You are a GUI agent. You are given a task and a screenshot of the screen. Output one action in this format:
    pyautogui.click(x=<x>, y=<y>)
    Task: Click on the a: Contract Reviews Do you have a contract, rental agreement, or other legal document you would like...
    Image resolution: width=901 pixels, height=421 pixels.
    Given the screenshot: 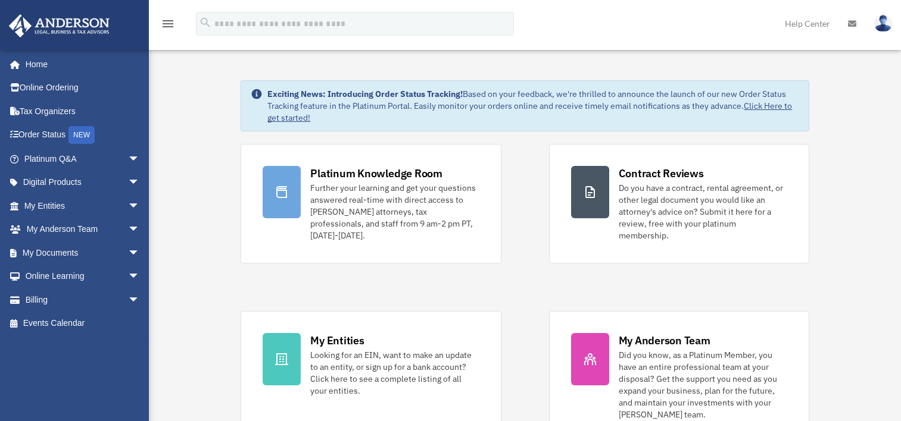 What is the action you would take?
    pyautogui.click(x=679, y=204)
    